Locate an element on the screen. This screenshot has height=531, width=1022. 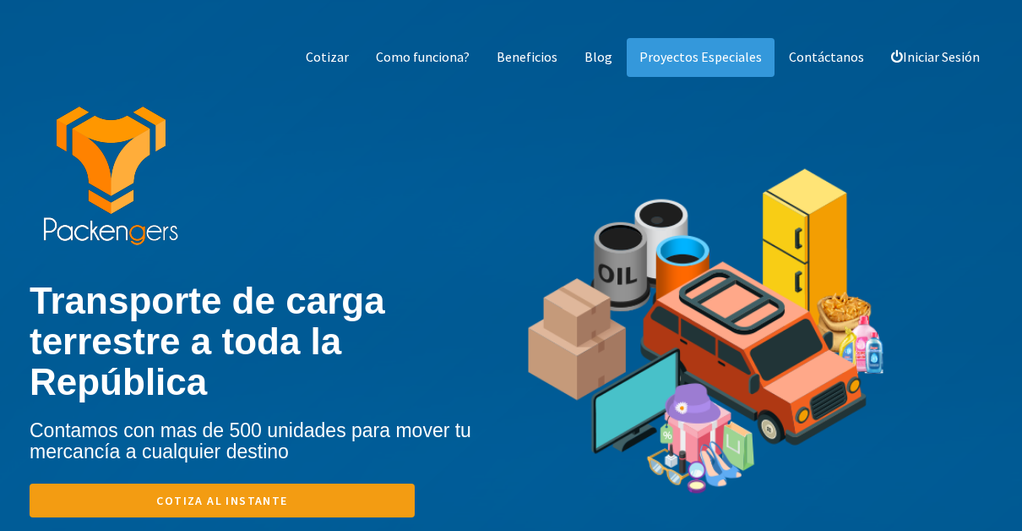
a: Blog is located at coordinates (598, 57).